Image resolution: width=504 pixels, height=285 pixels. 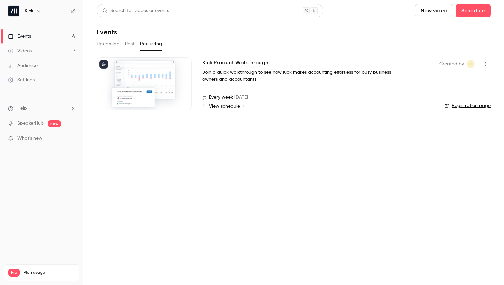 I want to click on div: Events, so click(x=19, y=36).